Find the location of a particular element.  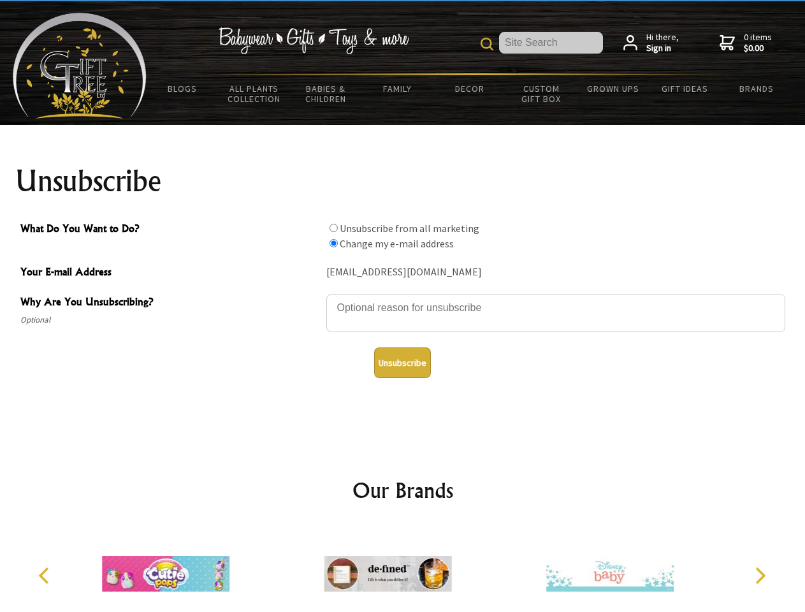

a: Brands is located at coordinates (756, 89).